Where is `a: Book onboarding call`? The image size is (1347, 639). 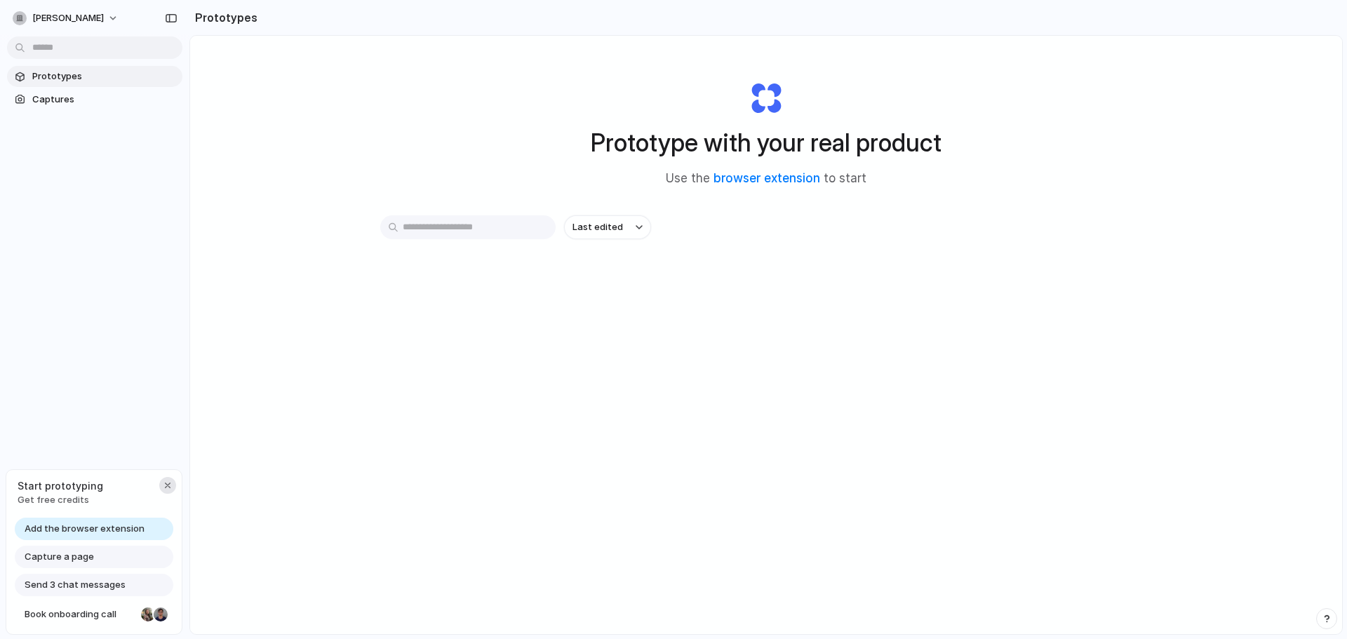
a: Book onboarding call is located at coordinates (94, 615).